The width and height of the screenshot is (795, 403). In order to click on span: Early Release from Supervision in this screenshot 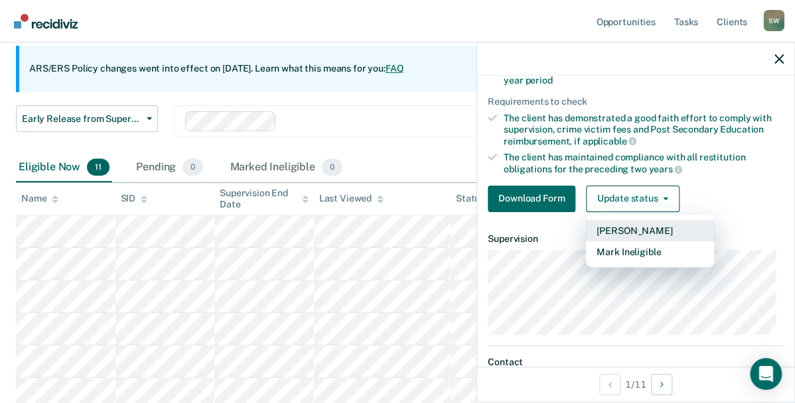, I will do `click(82, 119)`.